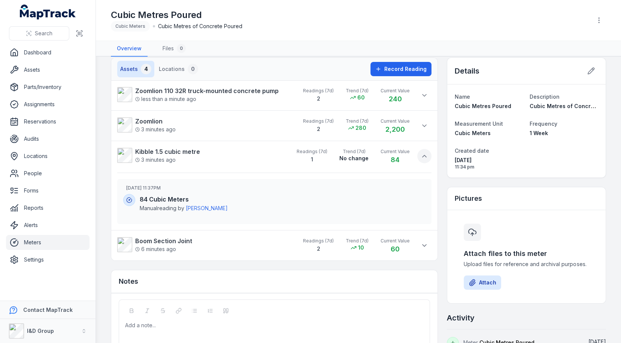 The image size is (621, 343). Describe the element at coordinates (146, 69) in the screenshot. I see `div: 4` at that location.